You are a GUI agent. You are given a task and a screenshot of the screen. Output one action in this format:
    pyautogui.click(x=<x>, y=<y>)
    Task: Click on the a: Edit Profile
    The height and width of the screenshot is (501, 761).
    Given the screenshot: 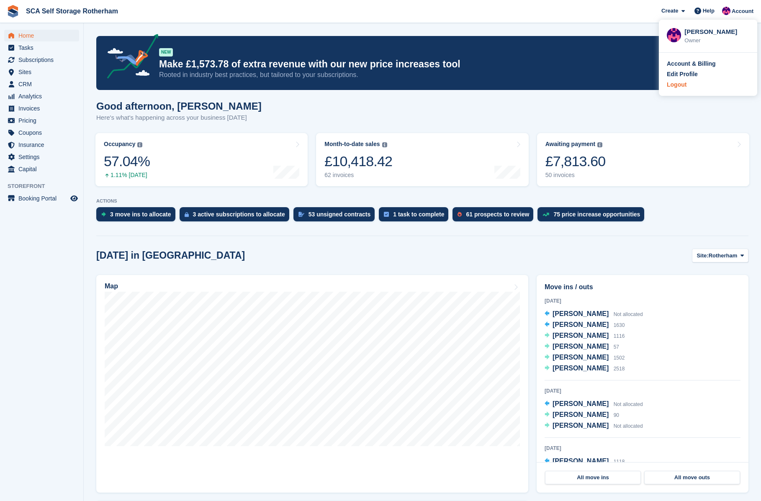 What is the action you would take?
    pyautogui.click(x=707, y=74)
    